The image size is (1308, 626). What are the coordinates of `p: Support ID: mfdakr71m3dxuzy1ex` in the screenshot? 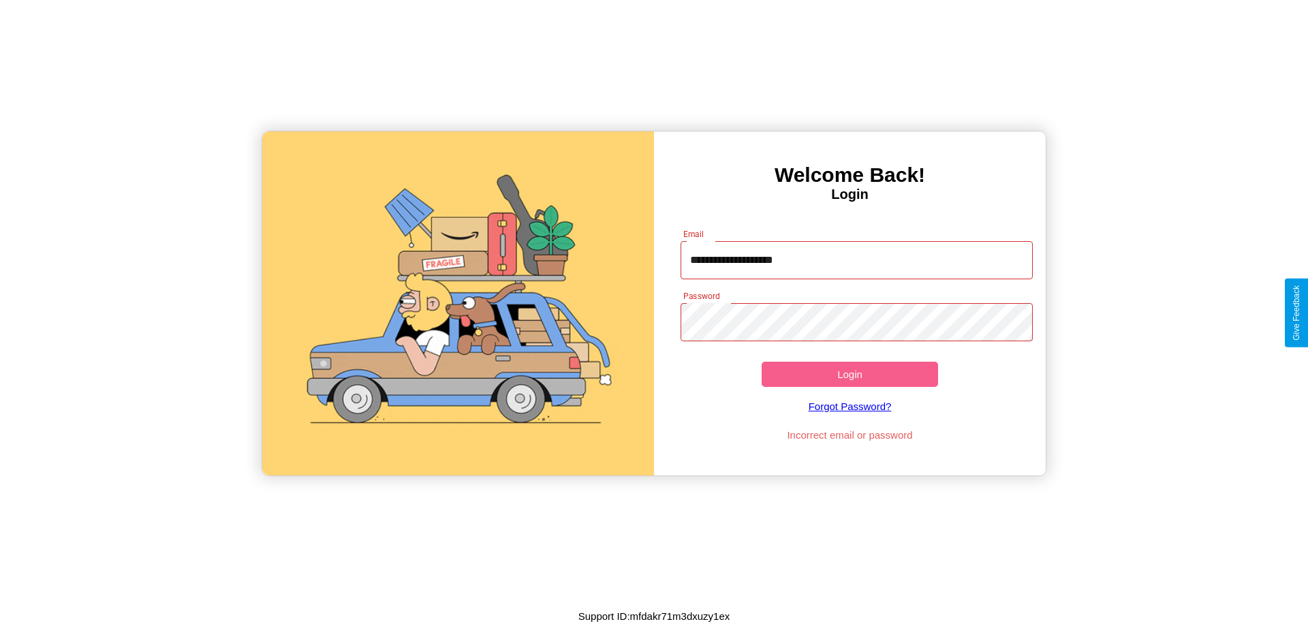 It's located at (654, 616).